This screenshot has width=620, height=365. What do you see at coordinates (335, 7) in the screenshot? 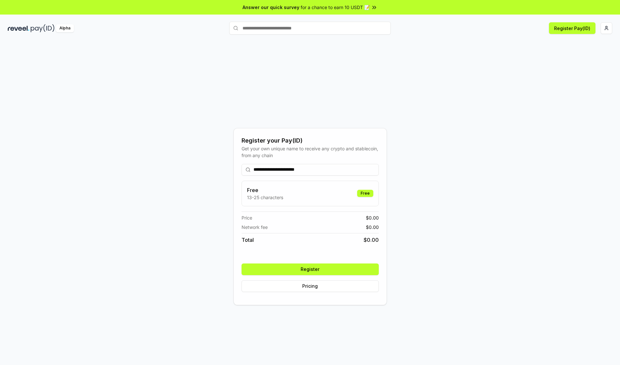
I see `span: for a chance to earn 10 USDT 📝` at bounding box center [335, 7].